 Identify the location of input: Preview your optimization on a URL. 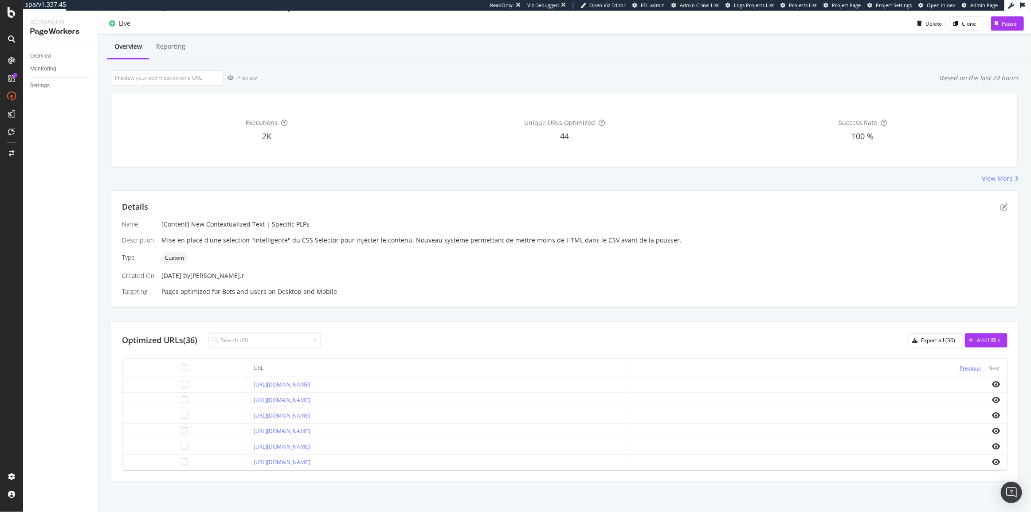
(167, 78).